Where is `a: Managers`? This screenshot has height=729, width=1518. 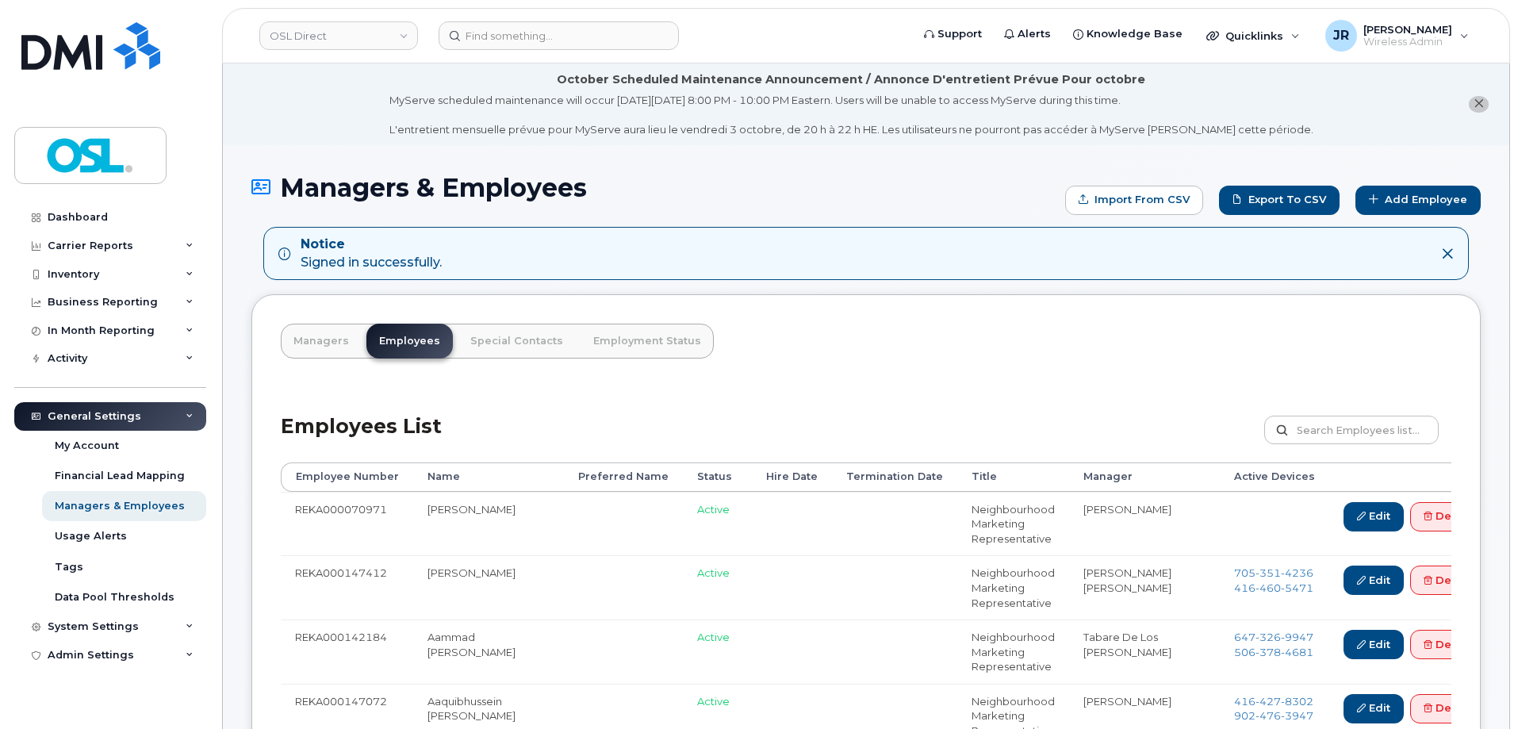
a: Managers is located at coordinates (321, 341).